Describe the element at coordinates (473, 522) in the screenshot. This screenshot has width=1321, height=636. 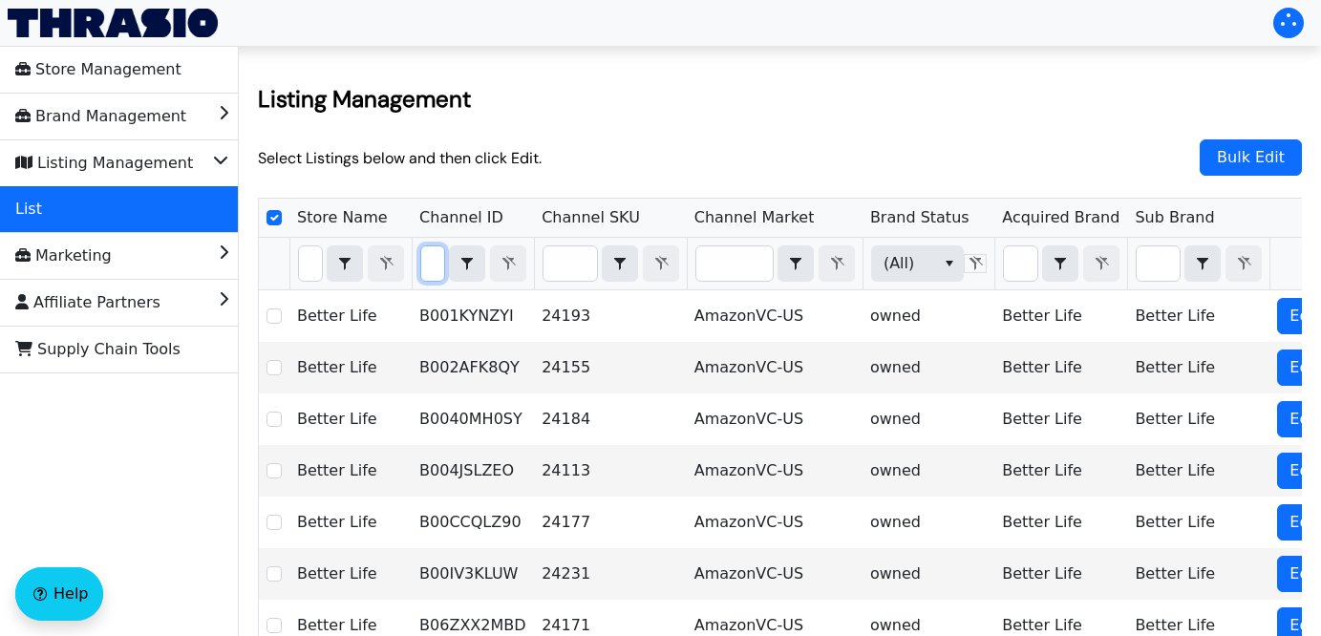
I see `td: B00CCQLZ90` at that location.